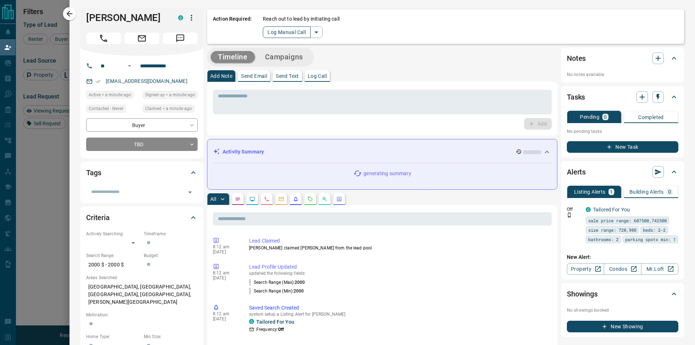 The width and height of the screenshot is (695, 345). I want to click on span: parking spots min: 1, so click(650, 239).